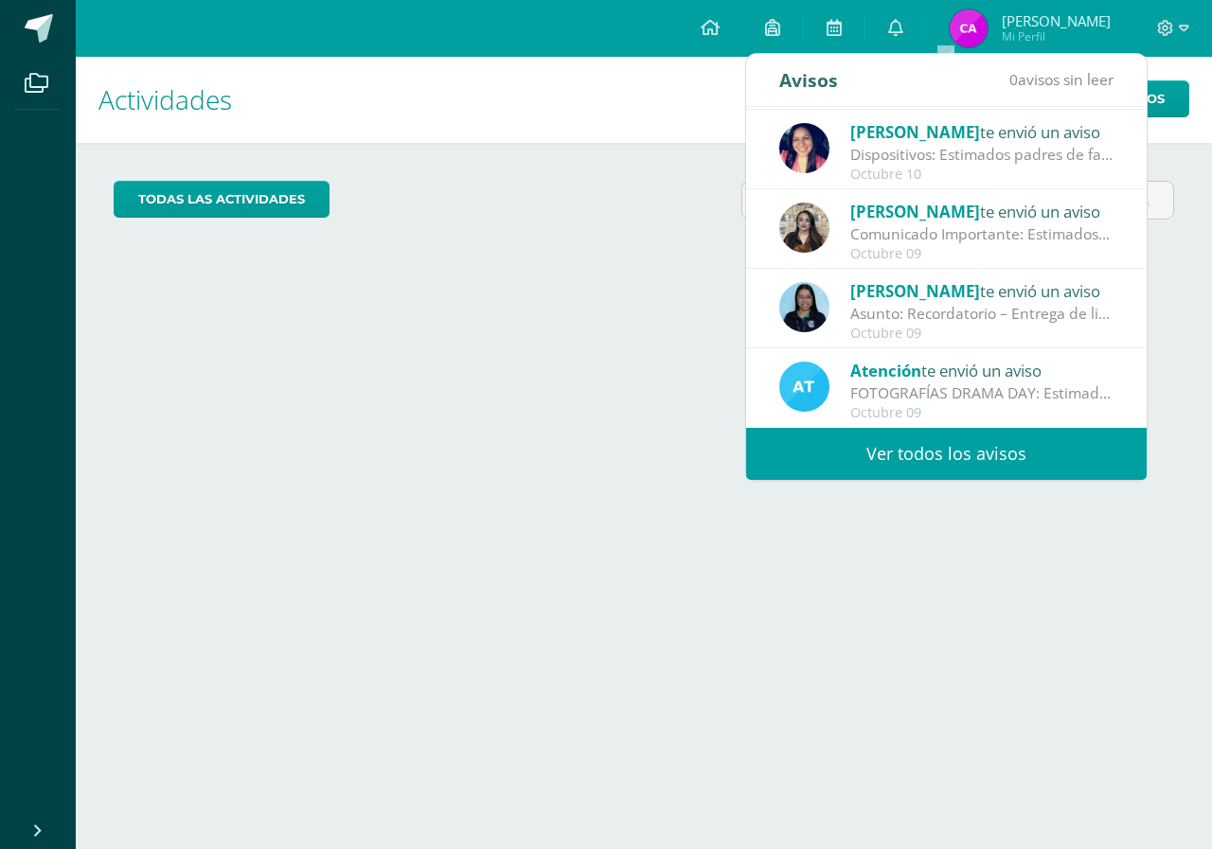  Describe the element at coordinates (957, 200) in the screenshot. I see `input: Busca una actividad próxima aquí...` at that location.